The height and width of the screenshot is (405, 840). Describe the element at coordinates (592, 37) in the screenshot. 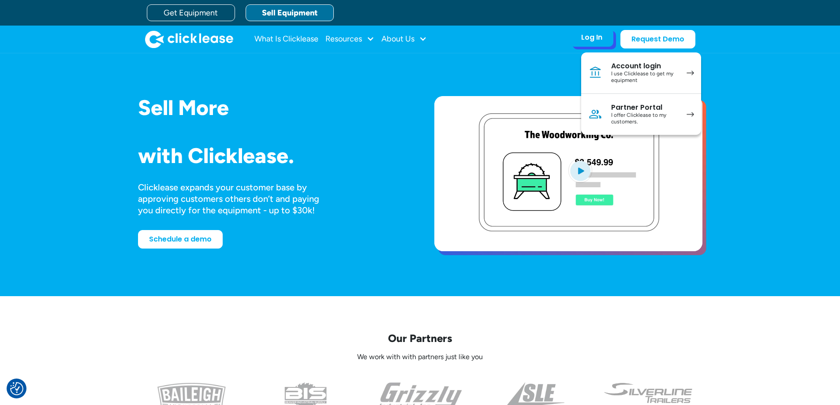

I see `div: Log In` at that location.